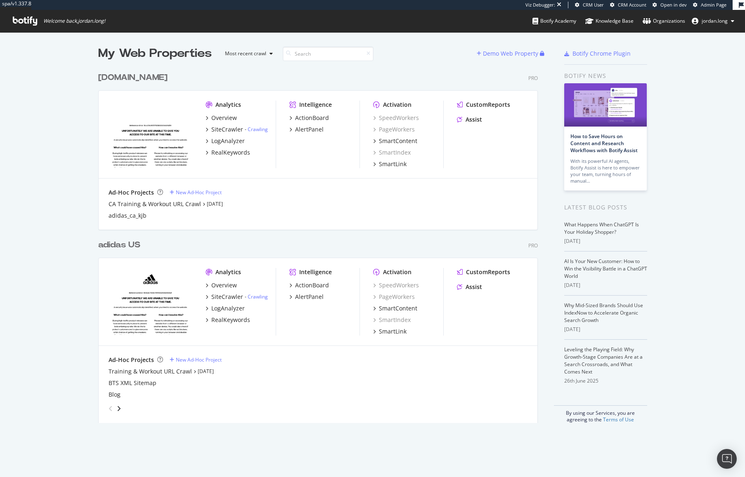  What do you see at coordinates (713, 21) in the screenshot?
I see `button: jordan.long` at bounding box center [713, 21].